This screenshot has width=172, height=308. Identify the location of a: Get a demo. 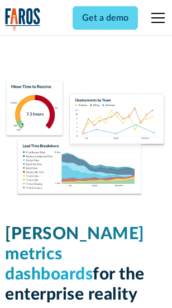
(105, 18).